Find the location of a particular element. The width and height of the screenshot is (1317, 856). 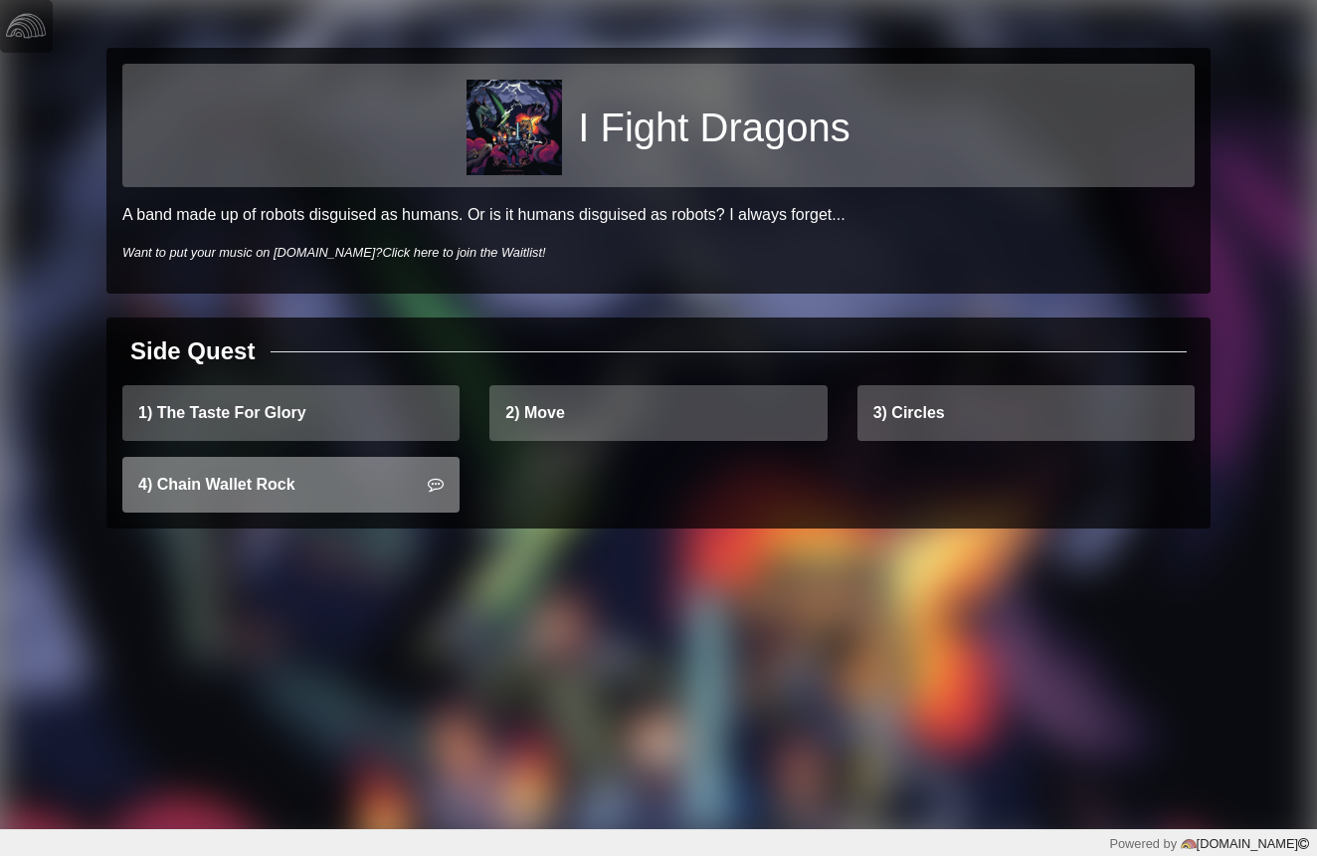

a: Click here to join the Waitlist! is located at coordinates (464, 252).